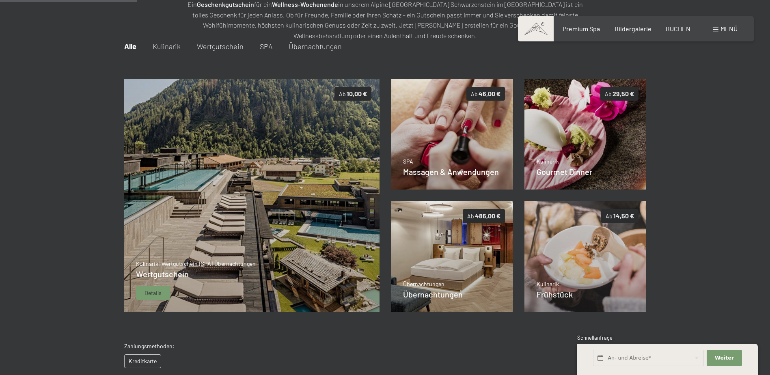  I want to click on strong: Geschenkgutschein, so click(225, 4).